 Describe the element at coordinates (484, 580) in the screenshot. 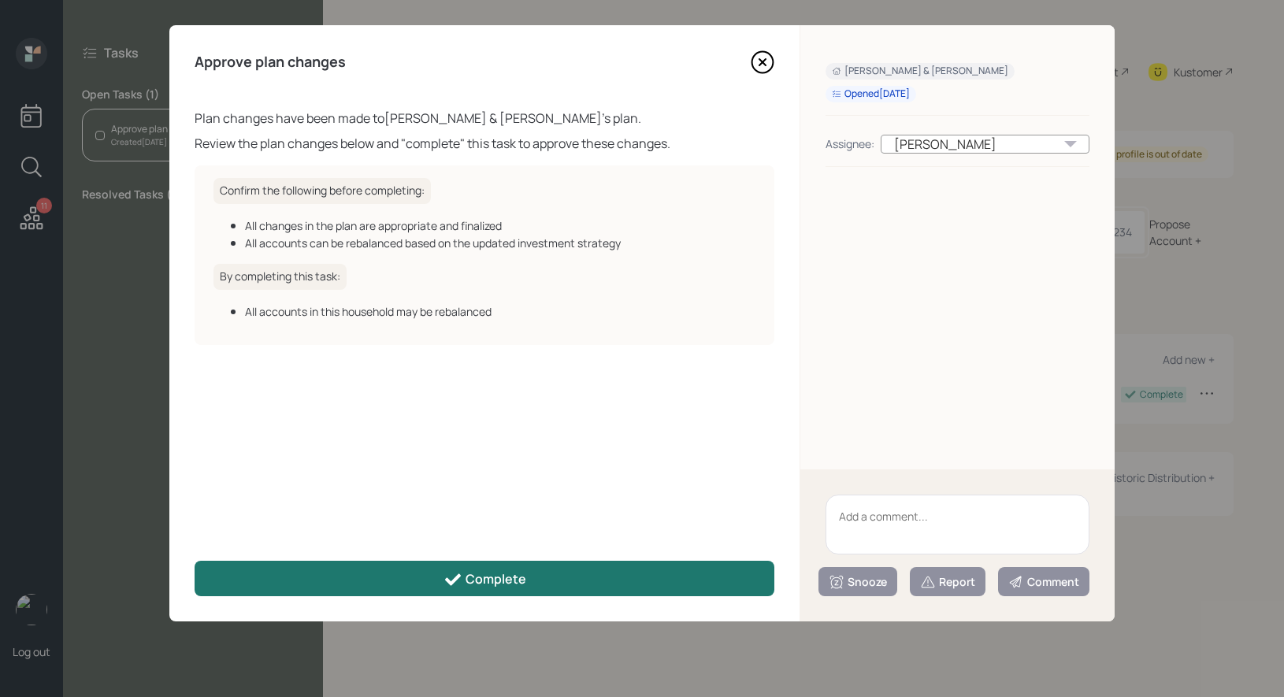

I see `div: Complete` at that location.